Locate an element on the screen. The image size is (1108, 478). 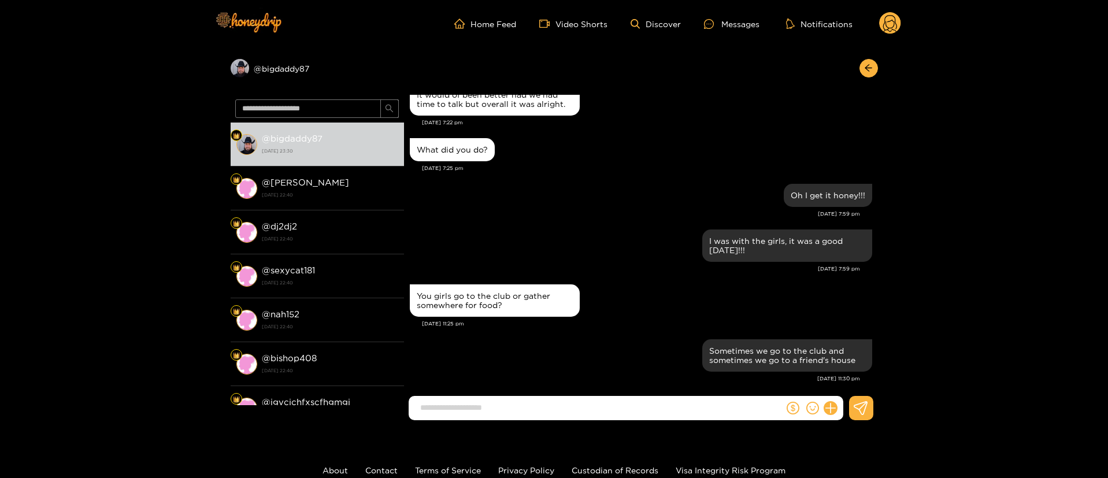
span: video-camera is located at coordinates (547, 24).